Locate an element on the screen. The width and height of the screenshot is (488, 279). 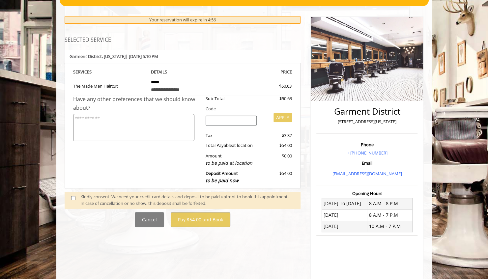
h3: Email is located at coordinates (367, 163).